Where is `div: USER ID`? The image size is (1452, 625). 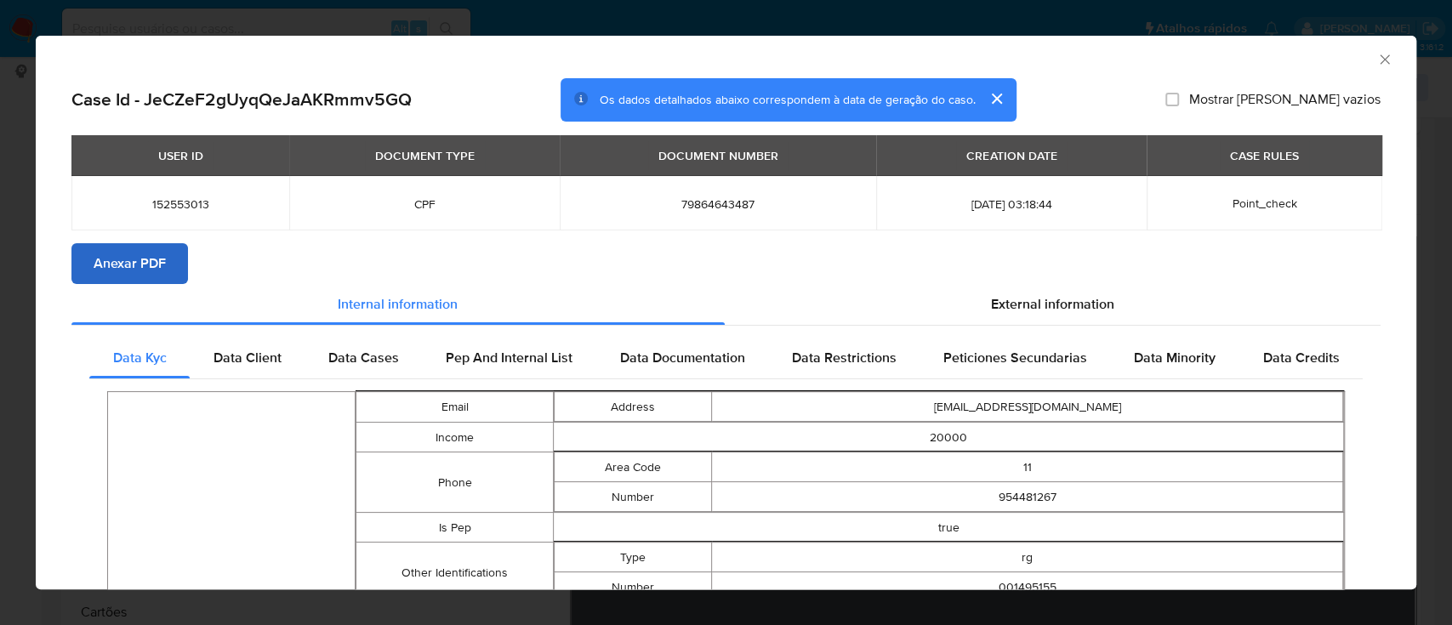 div: USER ID is located at coordinates (180, 156).